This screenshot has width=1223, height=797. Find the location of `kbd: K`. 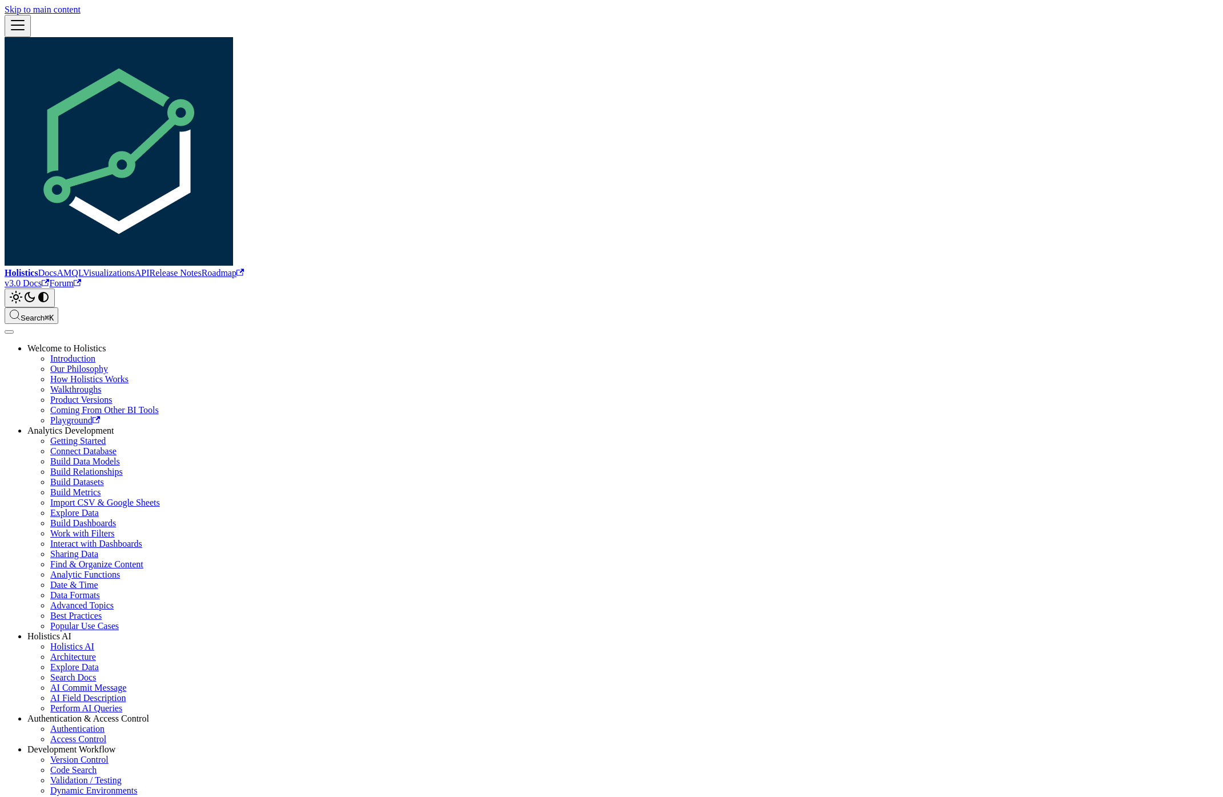

kbd: K is located at coordinates (51, 318).